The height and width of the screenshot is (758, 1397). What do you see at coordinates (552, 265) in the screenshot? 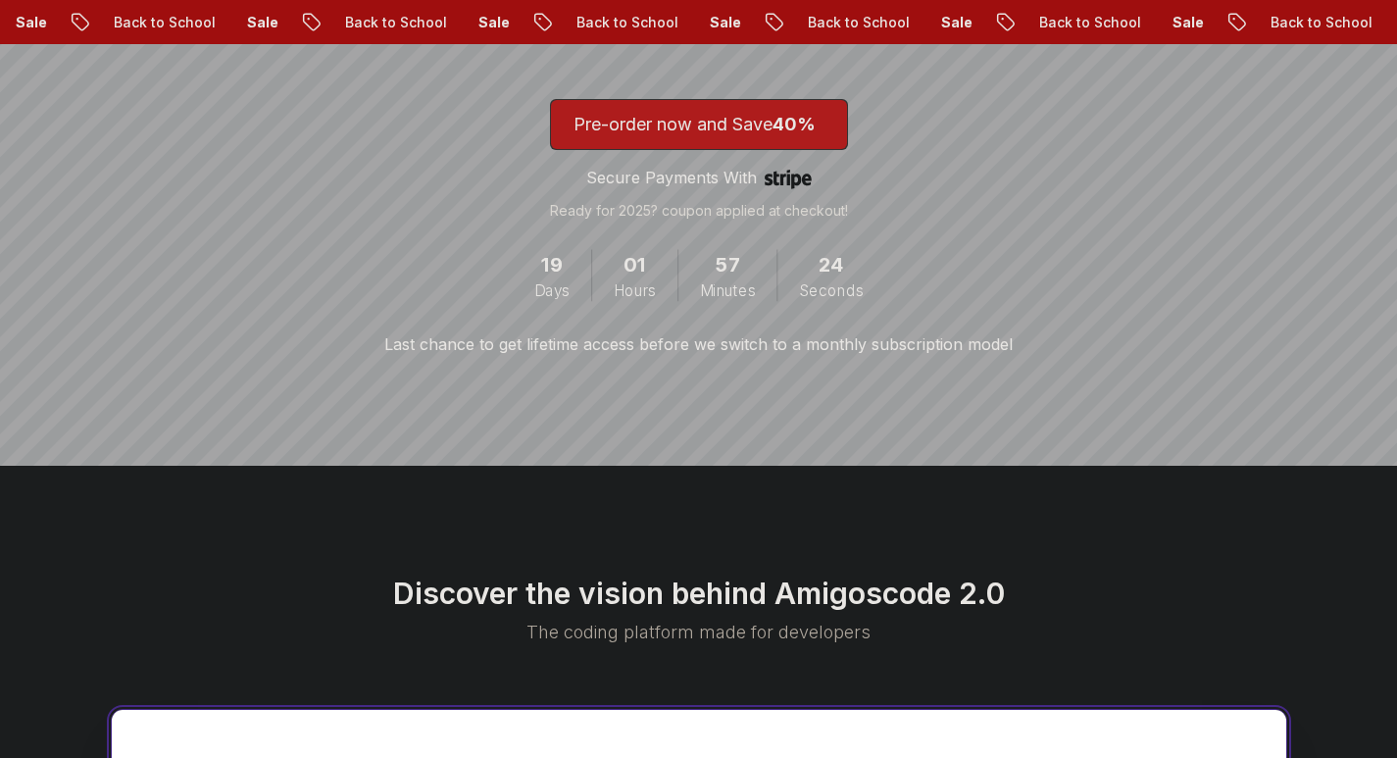
I see `span: 19 Days` at bounding box center [552, 265].